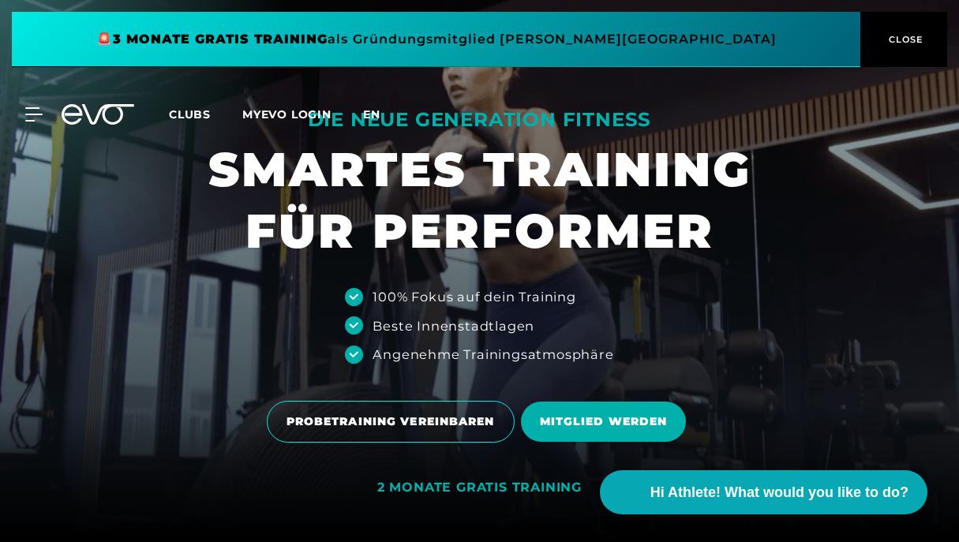 Image resolution: width=959 pixels, height=542 pixels. Describe the element at coordinates (372, 114) in the screenshot. I see `span: en` at that location.